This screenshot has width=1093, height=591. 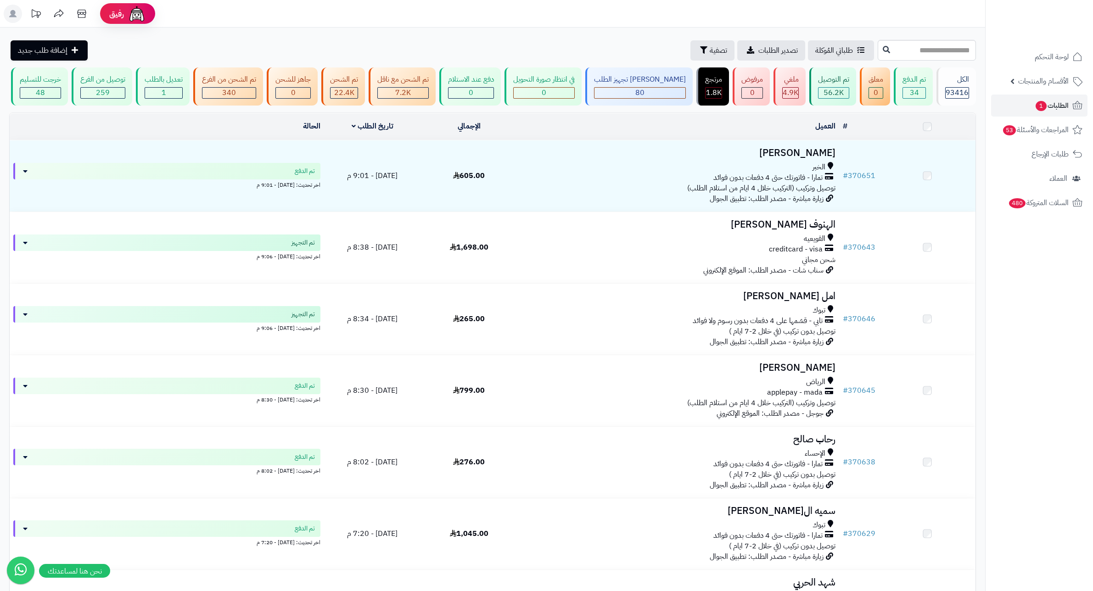 I want to click on a: تم الشحن من الفرع 340, so click(x=228, y=86).